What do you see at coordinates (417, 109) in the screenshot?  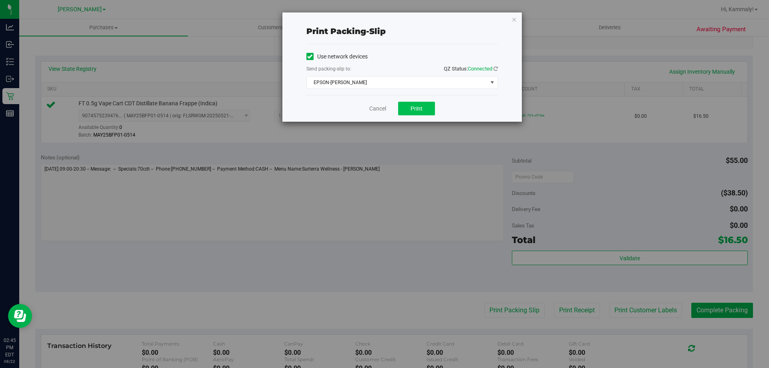 I see `button: Print` at bounding box center [417, 109].